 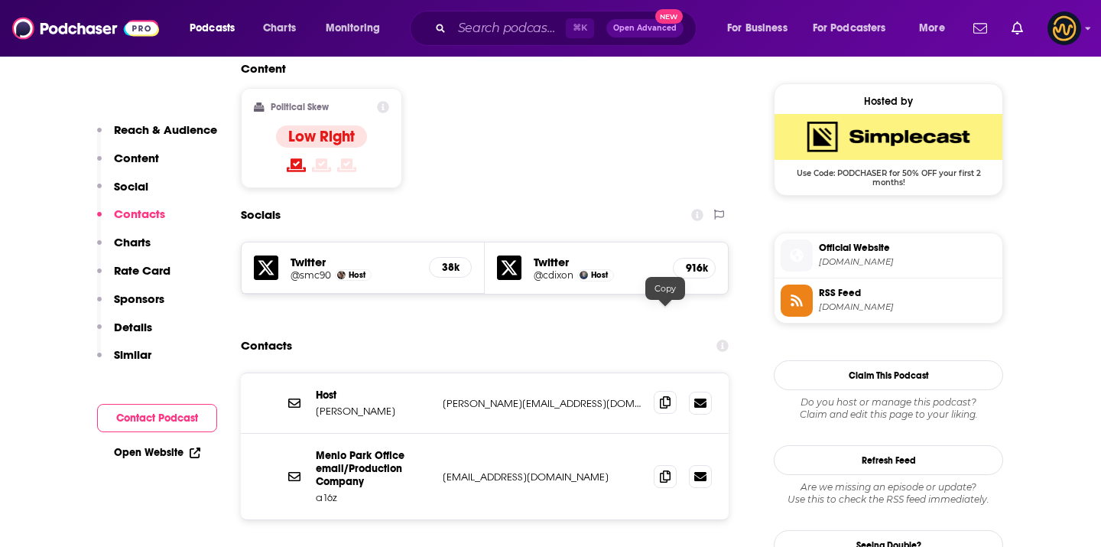 I want to click on h5: @smc90, so click(x=311, y=275).